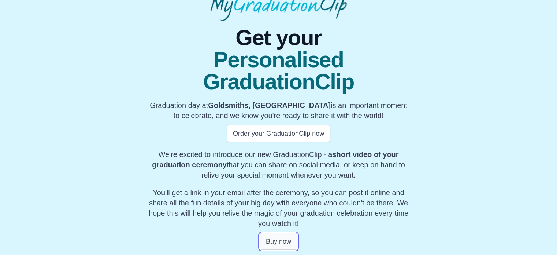 The height and width of the screenshot is (255, 557). What do you see at coordinates (278, 164) in the screenshot?
I see `p: We're excited to introduce our new GraduationClip - a that you can share on social media, or keep...` at bounding box center [278, 164].